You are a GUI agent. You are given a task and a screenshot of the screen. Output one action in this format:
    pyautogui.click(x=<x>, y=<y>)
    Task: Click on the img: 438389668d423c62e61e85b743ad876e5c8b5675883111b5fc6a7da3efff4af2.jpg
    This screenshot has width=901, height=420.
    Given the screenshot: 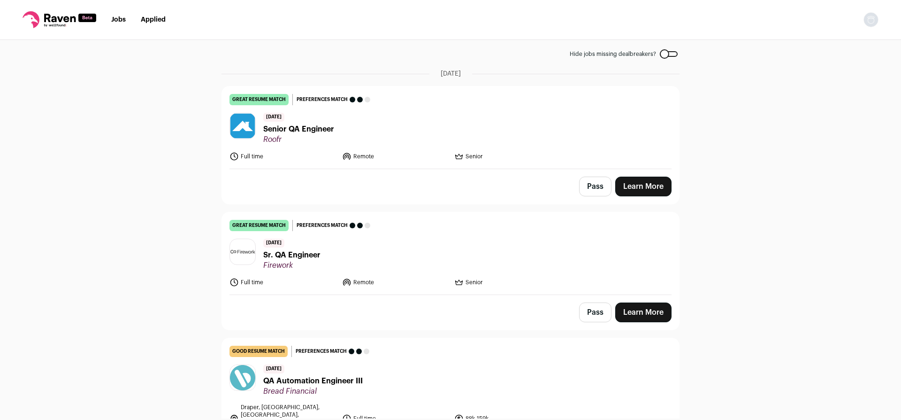 What is the action you would take?
    pyautogui.click(x=243, y=252)
    